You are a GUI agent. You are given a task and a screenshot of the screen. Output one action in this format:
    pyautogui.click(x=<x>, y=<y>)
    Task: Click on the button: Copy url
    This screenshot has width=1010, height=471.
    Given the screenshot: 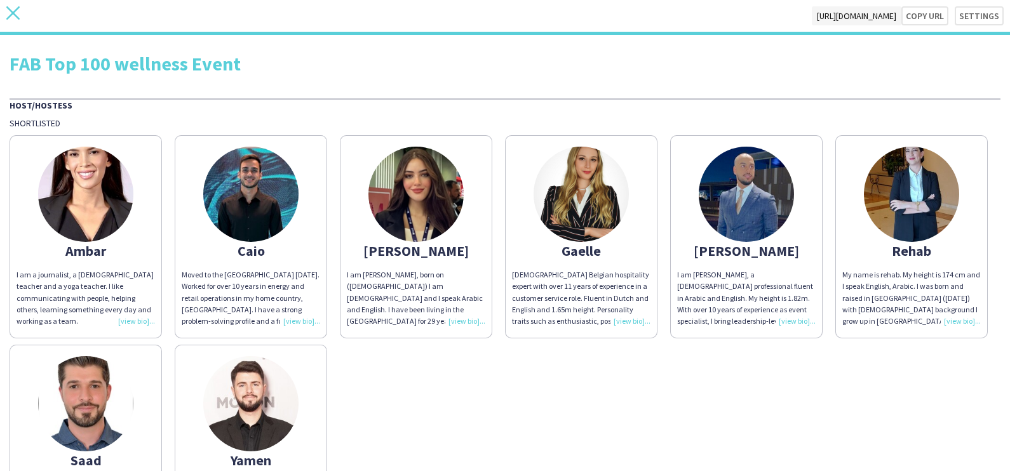 What is the action you would take?
    pyautogui.click(x=925, y=16)
    